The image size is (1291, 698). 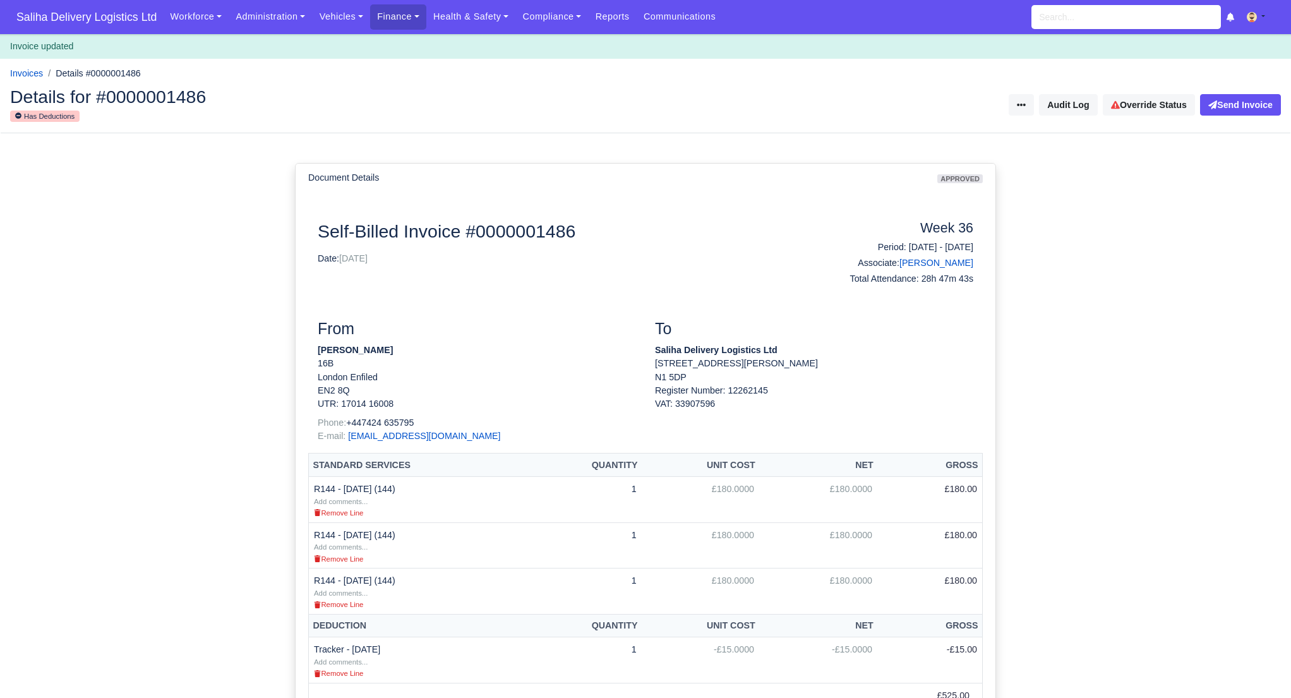 What do you see at coordinates (680, 16) in the screenshot?
I see `a: Communications` at bounding box center [680, 16].